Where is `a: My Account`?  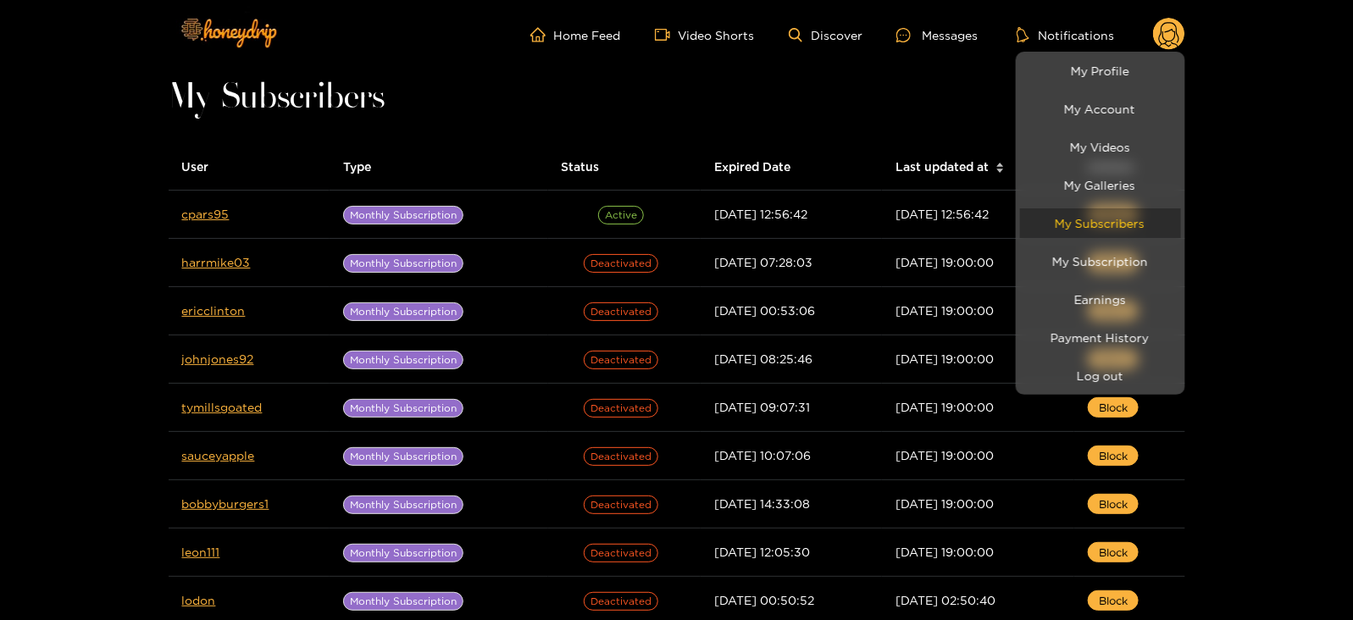 a: My Account is located at coordinates (1101, 108).